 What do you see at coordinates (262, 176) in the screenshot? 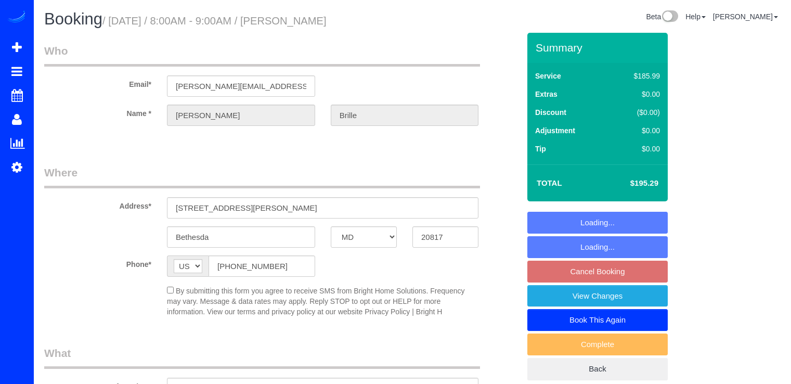
I see `legend: Where` at bounding box center [262, 176].